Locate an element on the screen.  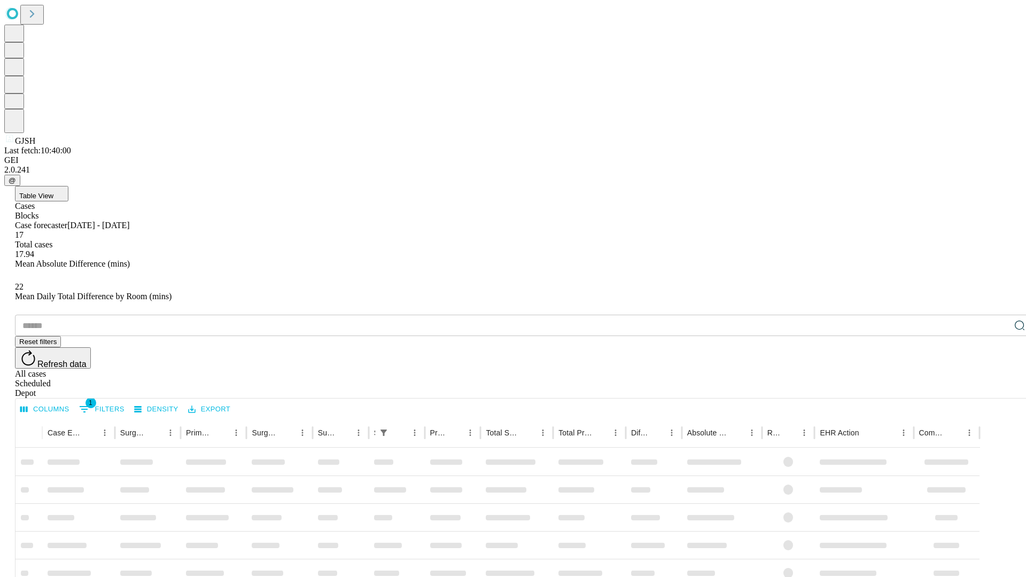
span: Total cases is located at coordinates (34, 244).